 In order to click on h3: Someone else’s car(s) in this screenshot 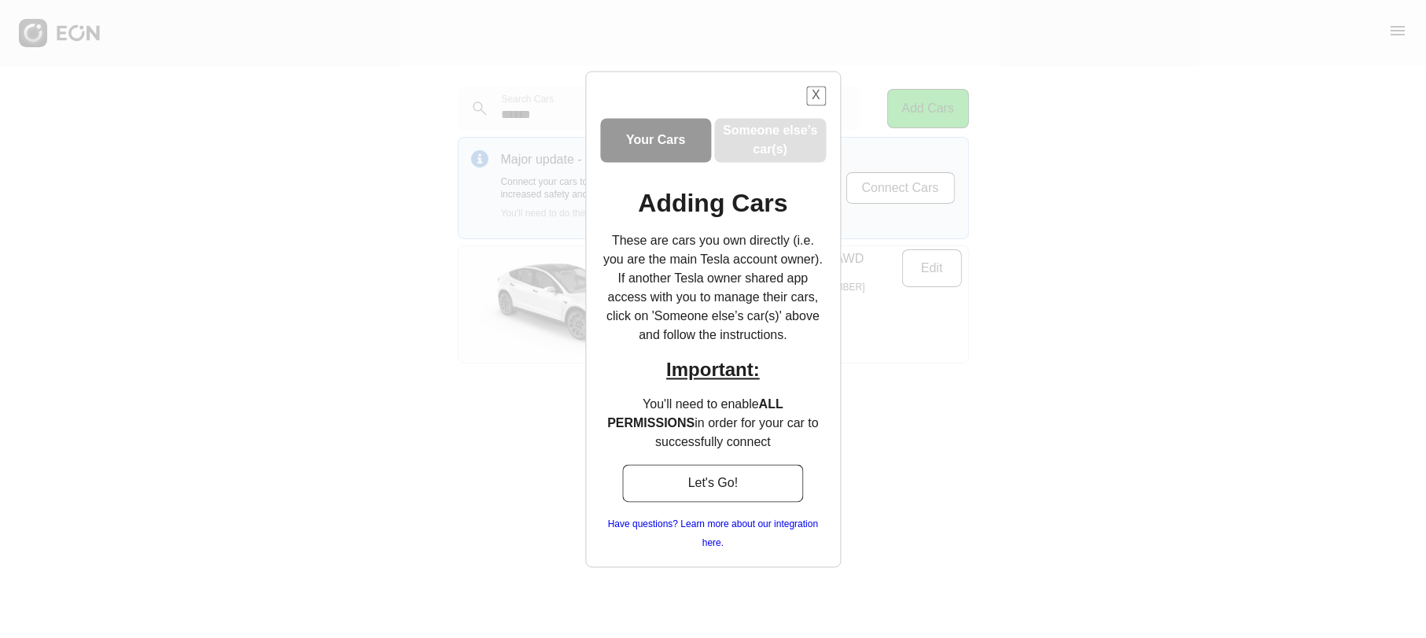, I will do `click(771, 140)`.